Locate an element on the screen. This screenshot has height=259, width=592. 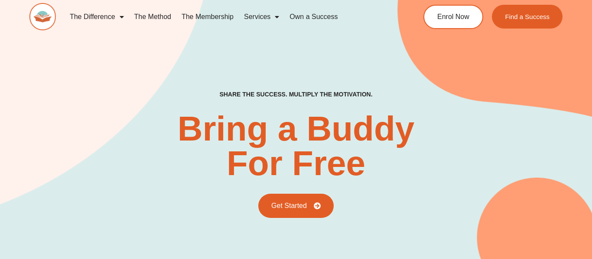
a: Find a Success is located at coordinates (527, 16).